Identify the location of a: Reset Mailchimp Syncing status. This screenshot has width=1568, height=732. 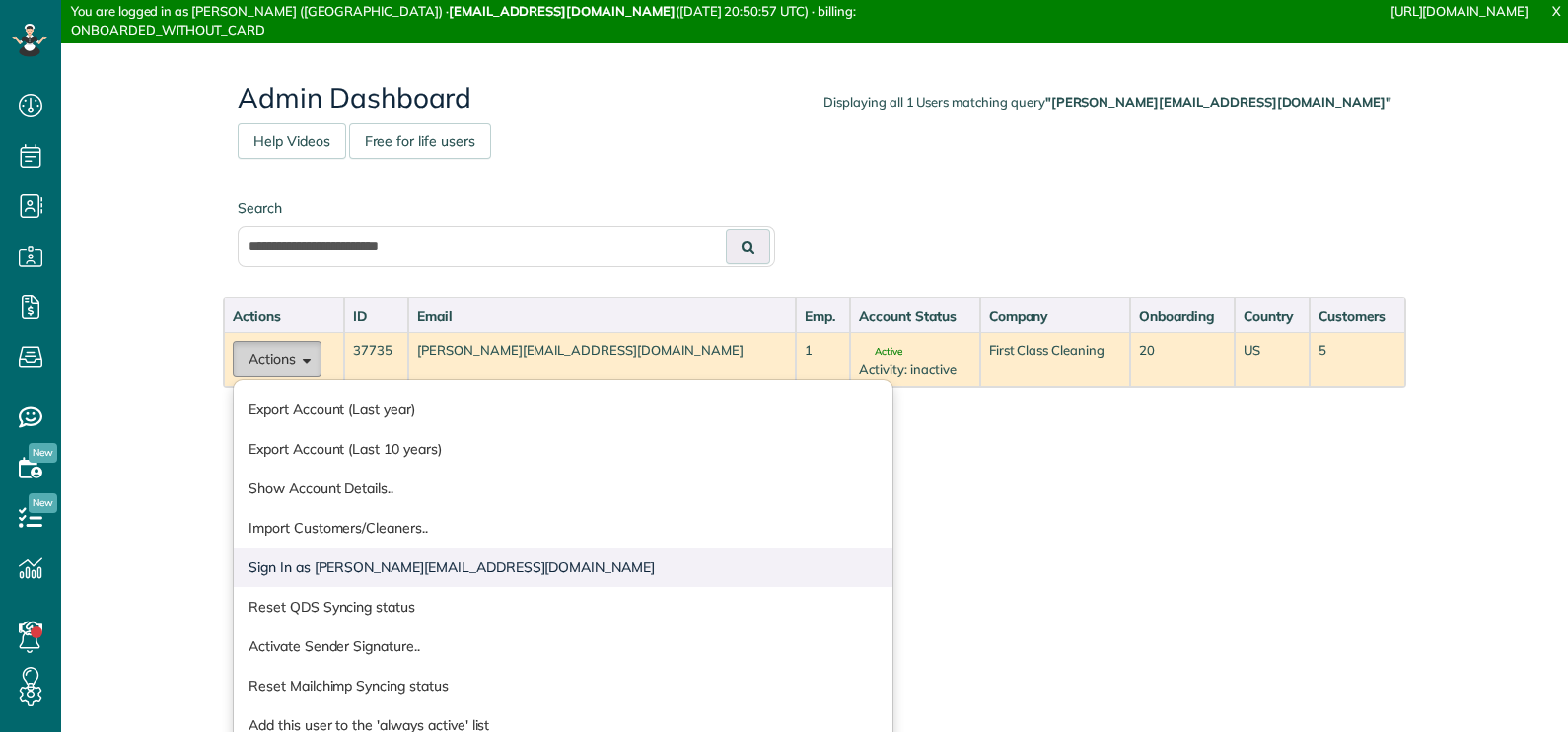
(563, 685).